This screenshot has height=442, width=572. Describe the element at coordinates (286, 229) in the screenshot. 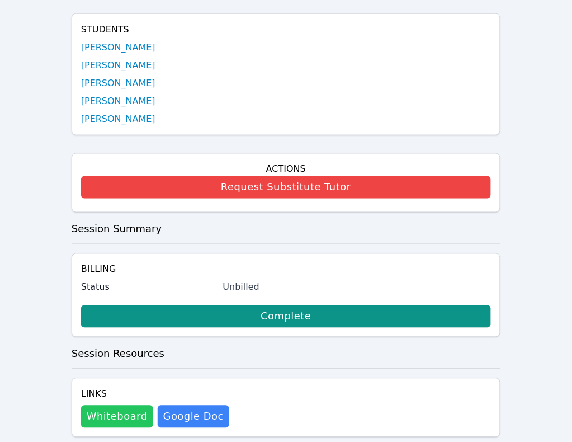

I see `h3: Session Summary` at that location.